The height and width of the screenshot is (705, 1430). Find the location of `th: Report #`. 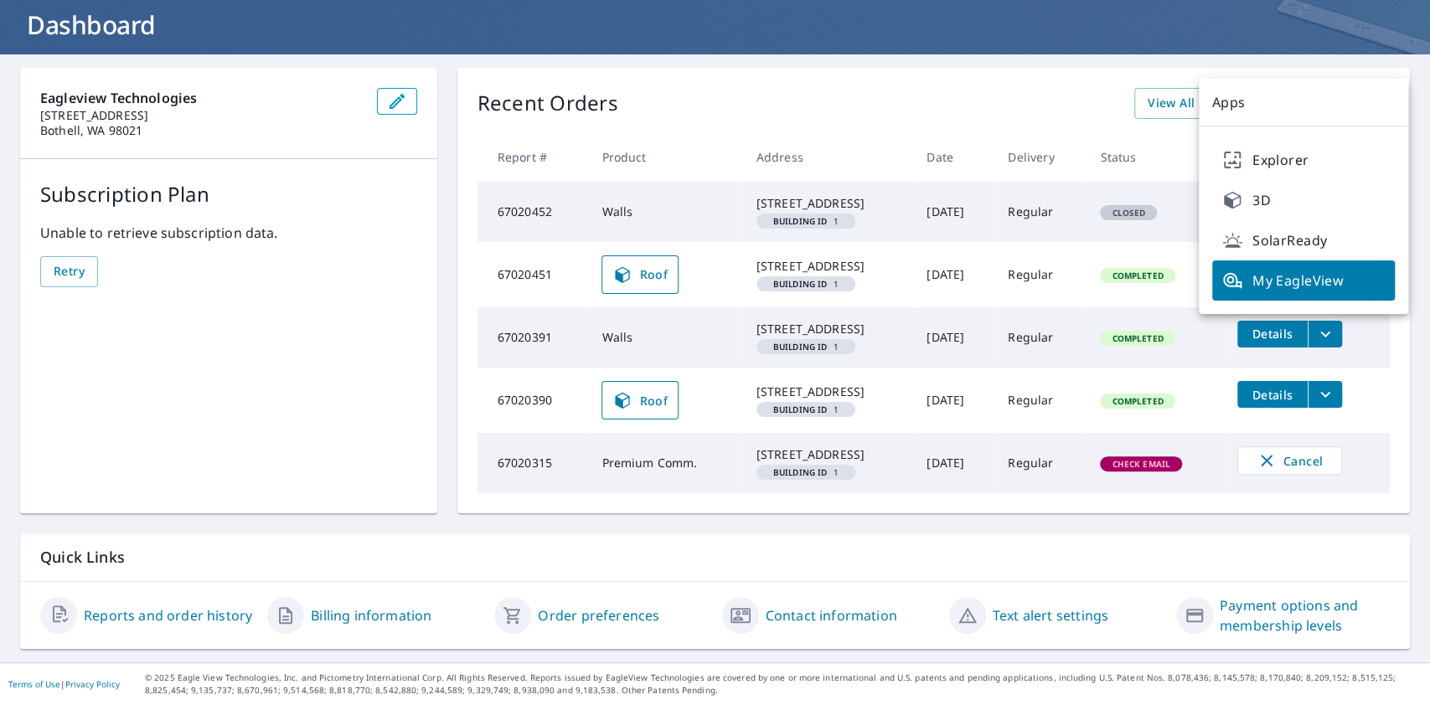

th: Report # is located at coordinates (533, 157).